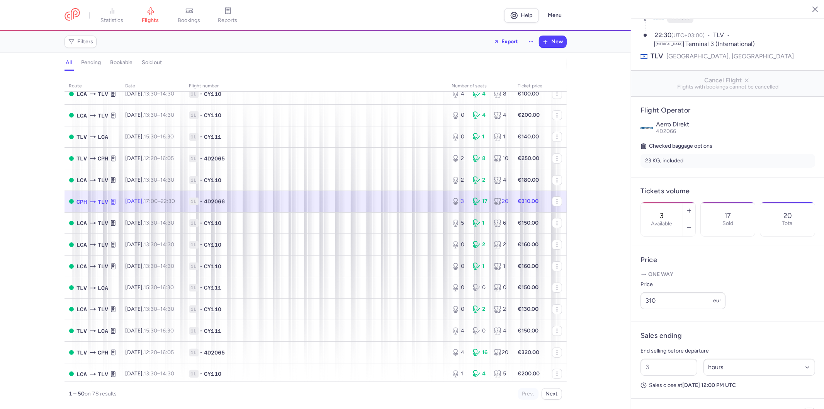 The height and width of the screenshot is (409, 824). Describe the element at coordinates (151, 20) in the screenshot. I see `span: flights` at that location.